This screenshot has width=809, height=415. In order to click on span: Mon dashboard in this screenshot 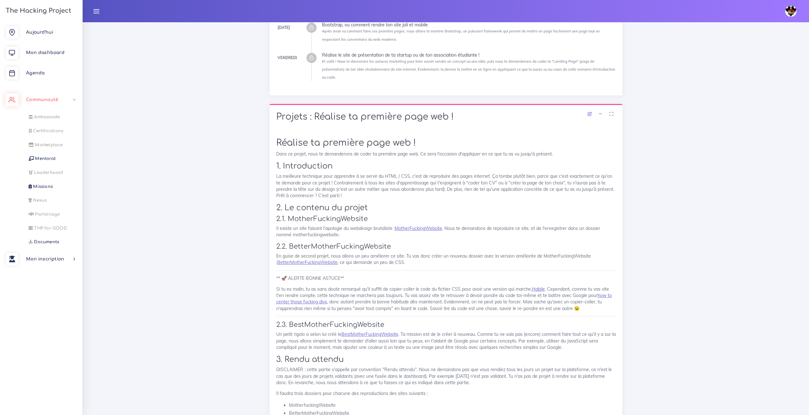, I will do `click(45, 52)`.